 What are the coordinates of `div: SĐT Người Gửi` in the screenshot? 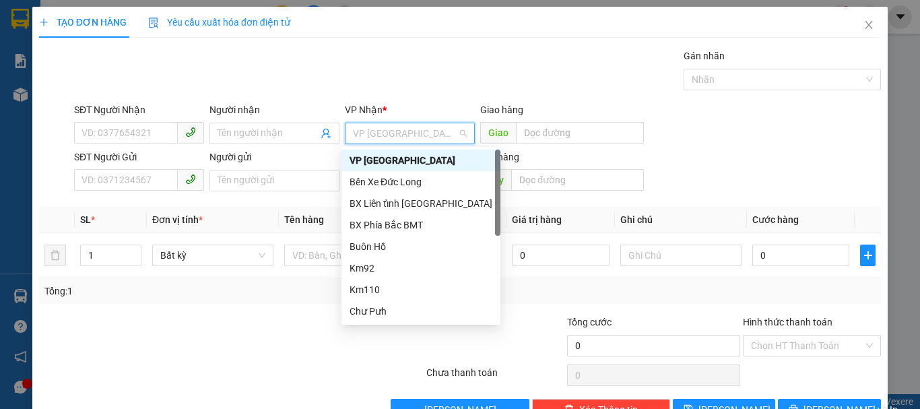 It's located at (139, 157).